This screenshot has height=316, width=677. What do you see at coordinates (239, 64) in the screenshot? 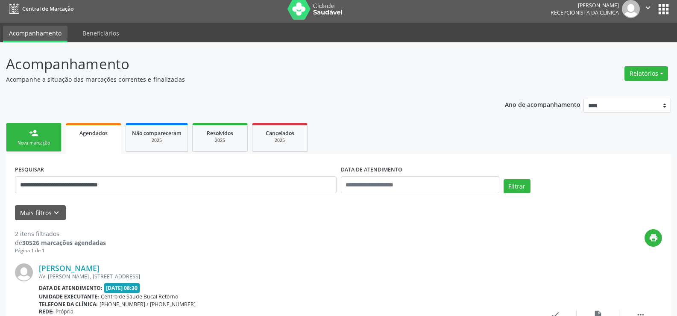
I see `p: Acompanhamento` at bounding box center [239, 64].